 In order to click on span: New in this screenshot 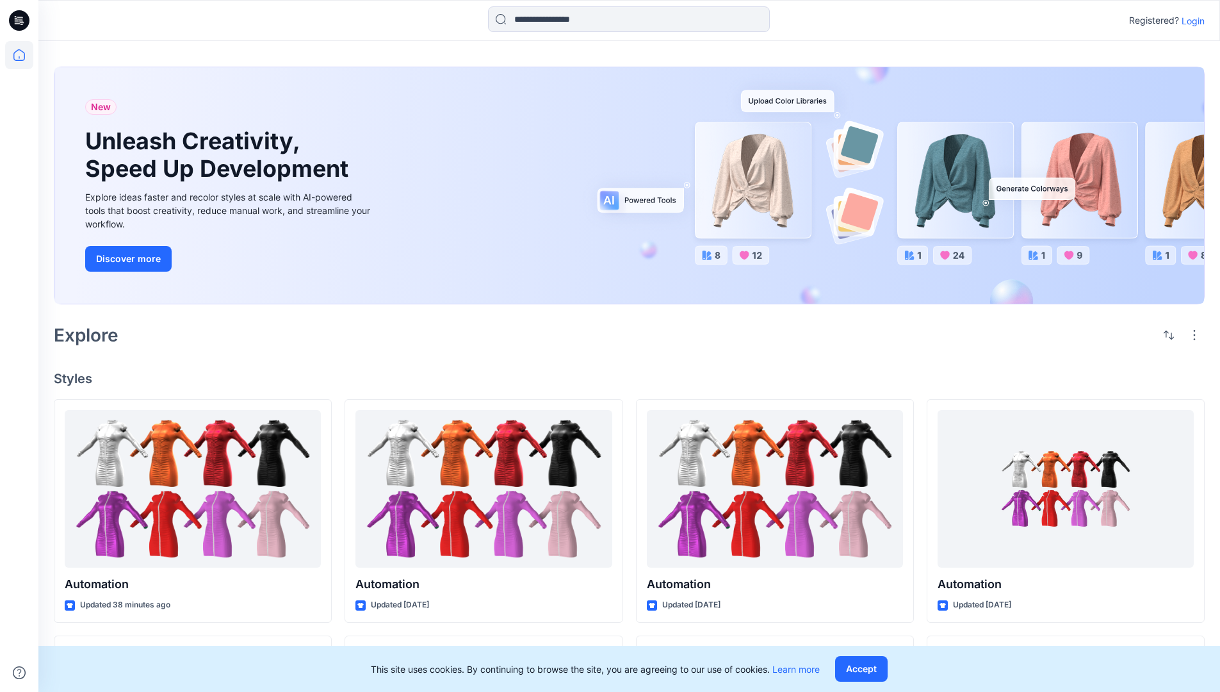, I will do `click(101, 107)`.